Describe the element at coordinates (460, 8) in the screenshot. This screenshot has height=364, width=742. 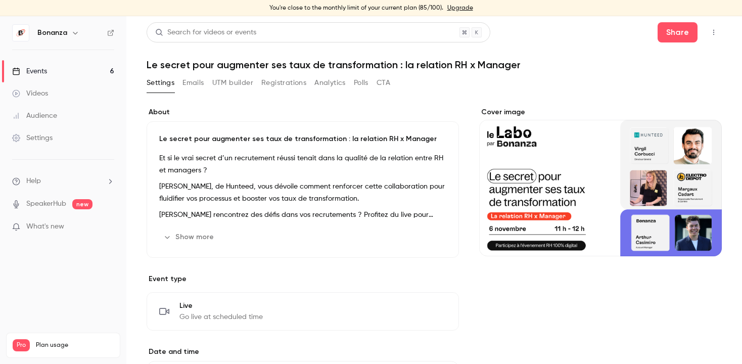
I see `a: Upgrade` at that location.